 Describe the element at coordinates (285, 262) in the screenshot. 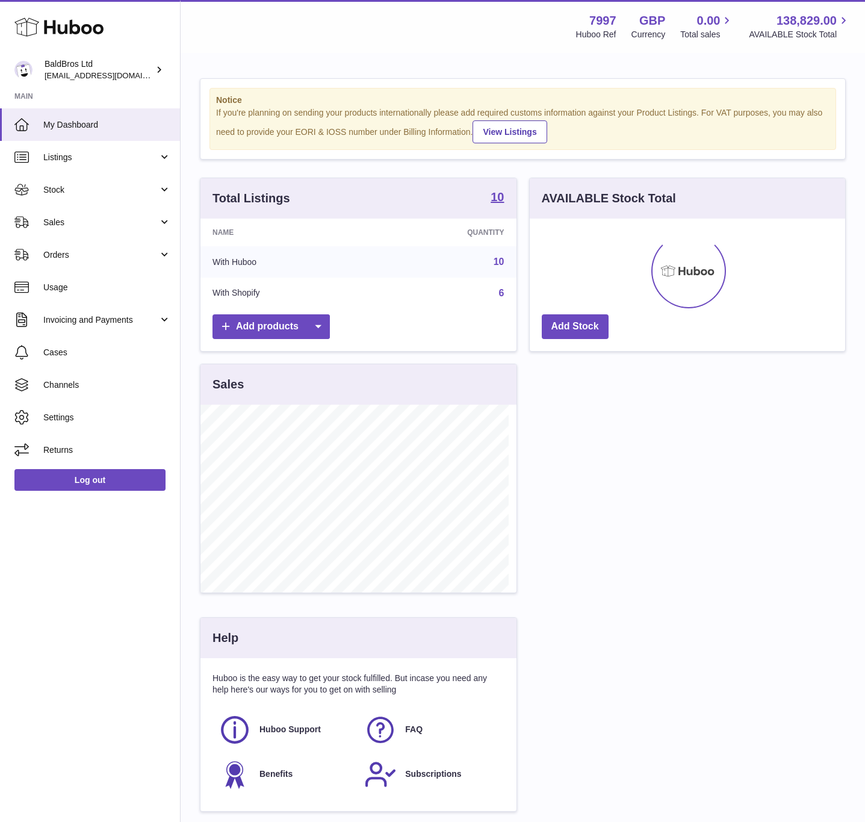

I see `td: With Huboo` at that location.